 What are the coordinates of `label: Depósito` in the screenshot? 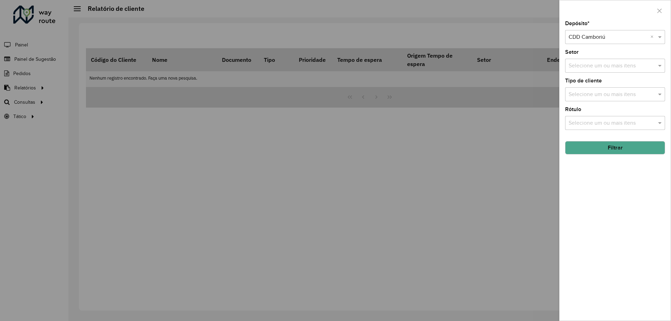 It's located at (577, 23).